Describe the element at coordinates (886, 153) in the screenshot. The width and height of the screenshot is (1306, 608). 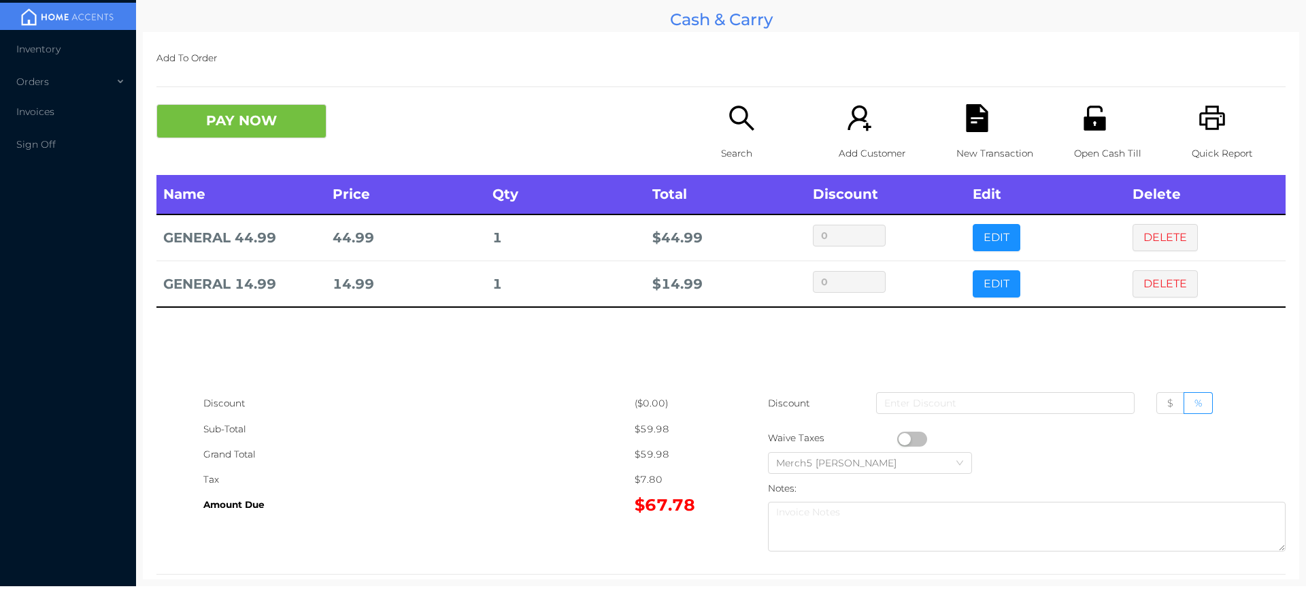
I see `p: Add Customer` at that location.